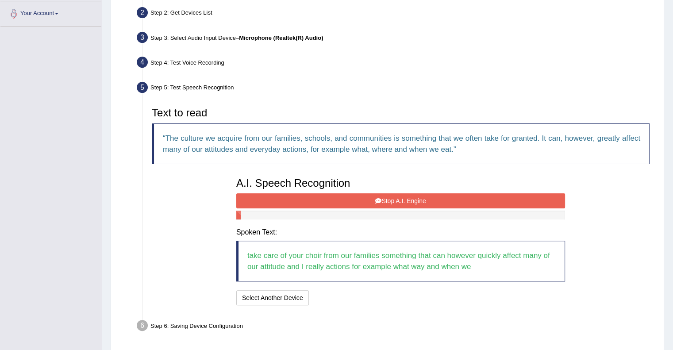 Image resolution: width=673 pixels, height=350 pixels. I want to click on h4: Spoken Text:, so click(401, 232).